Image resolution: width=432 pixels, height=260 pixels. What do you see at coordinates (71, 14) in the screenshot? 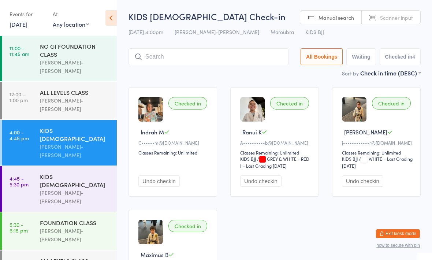
I see `div: At` at bounding box center [71, 14].